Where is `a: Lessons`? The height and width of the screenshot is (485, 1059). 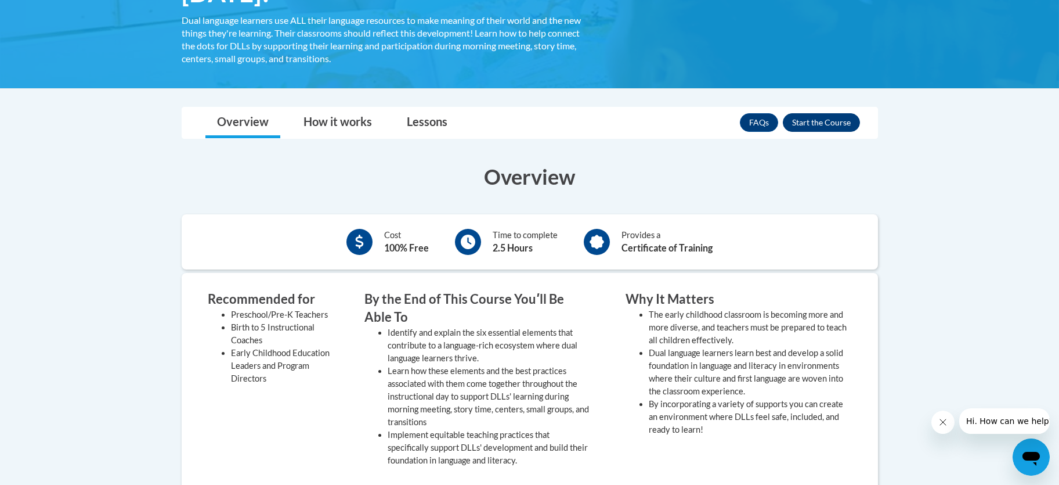 a: Lessons is located at coordinates (427, 122).